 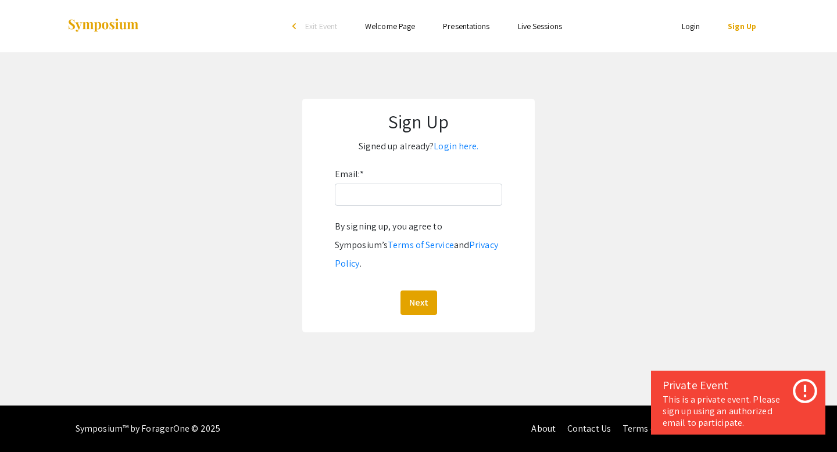 What do you see at coordinates (296, 26) in the screenshot?
I see `div: arrow_back_ios` at bounding box center [296, 26].